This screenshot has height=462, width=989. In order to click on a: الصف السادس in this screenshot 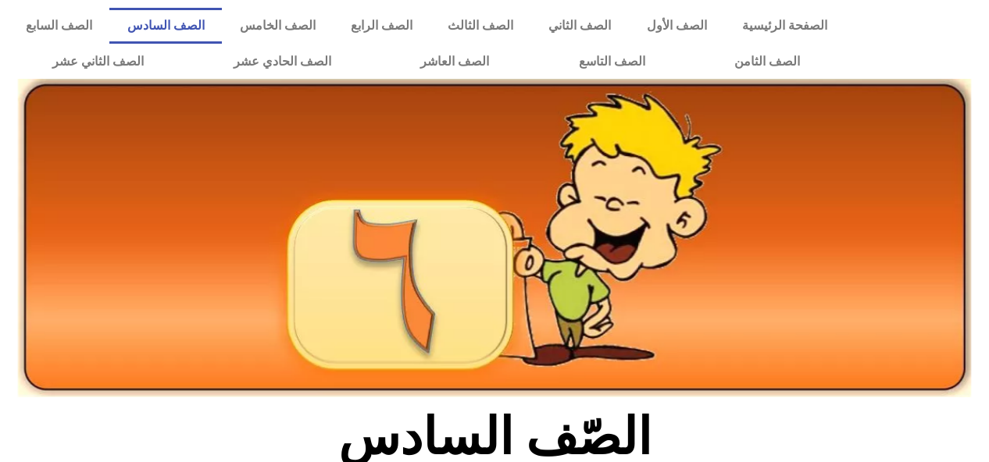, I will do `click(166, 26)`.